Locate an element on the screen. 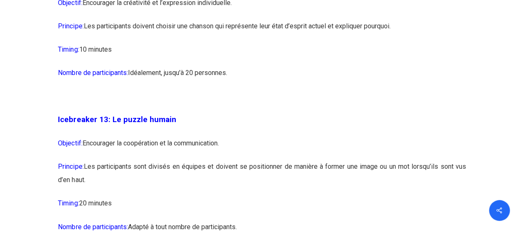 This screenshot has height=235, width=524. p: Les participants sont divisés en équipes et doivent se positionner de manière à former une image ... is located at coordinates (262, 178).